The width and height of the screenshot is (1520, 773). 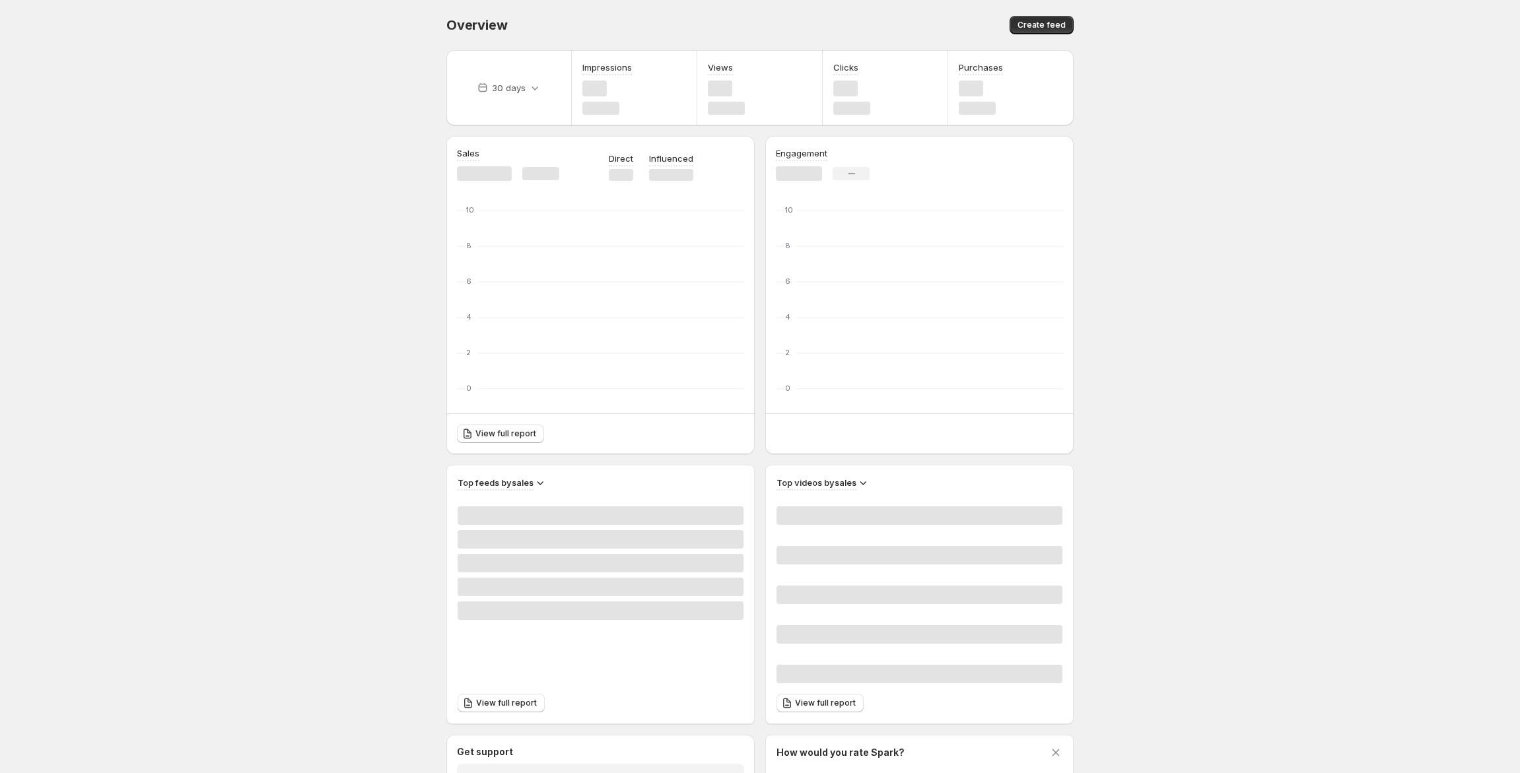 I want to click on h3: Sales, so click(x=468, y=153).